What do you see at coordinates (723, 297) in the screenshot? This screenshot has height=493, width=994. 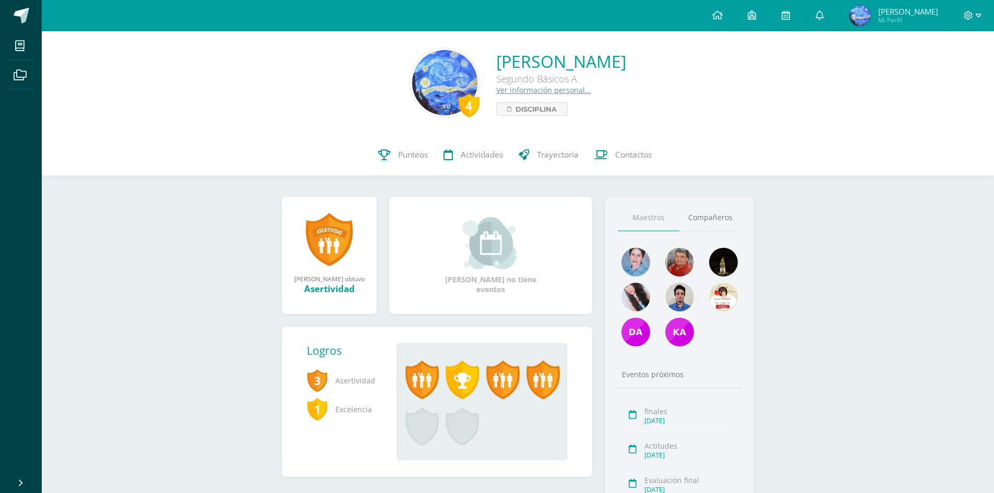 I see `img: 6abeb608590446332ac9ffeb3d35d2d4.png` at bounding box center [723, 297].